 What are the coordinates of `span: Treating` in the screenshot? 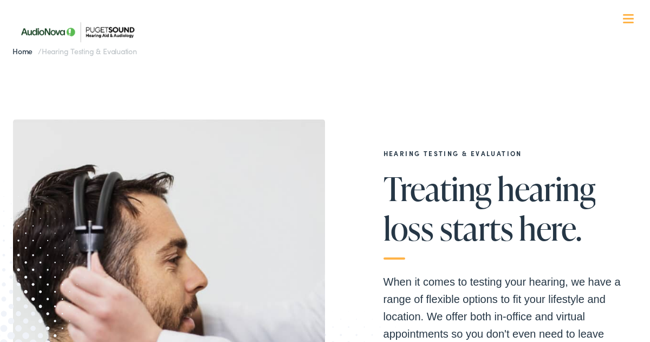 It's located at (437, 189).